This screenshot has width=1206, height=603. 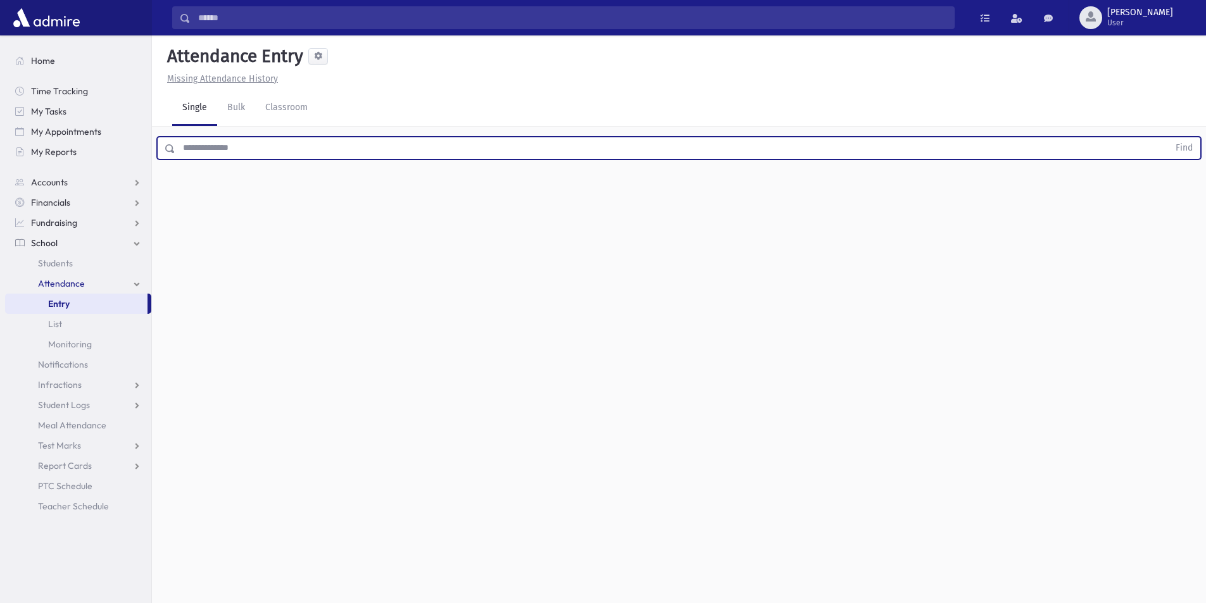 I want to click on a: My Appointments, so click(x=78, y=132).